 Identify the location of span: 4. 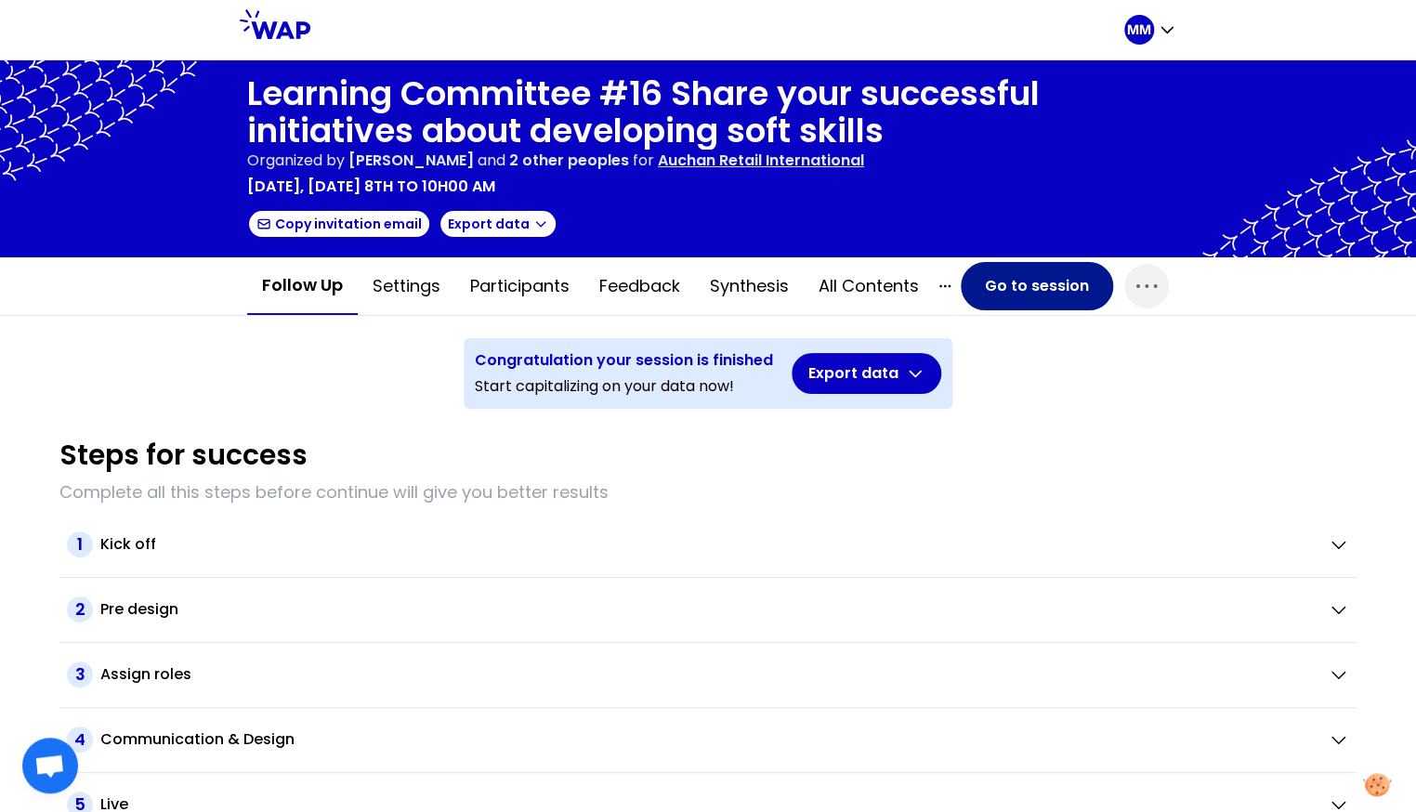
(80, 740).